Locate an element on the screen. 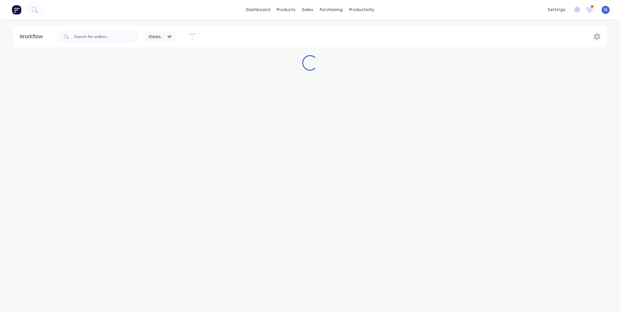 The width and height of the screenshot is (620, 312). span: Views is located at coordinates (155, 36).